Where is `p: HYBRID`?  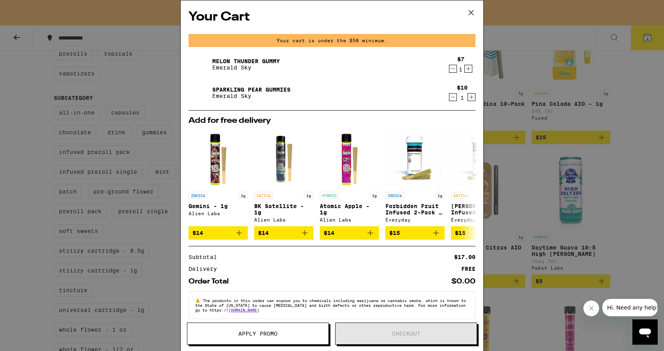
p: HYBRID is located at coordinates (329, 196).